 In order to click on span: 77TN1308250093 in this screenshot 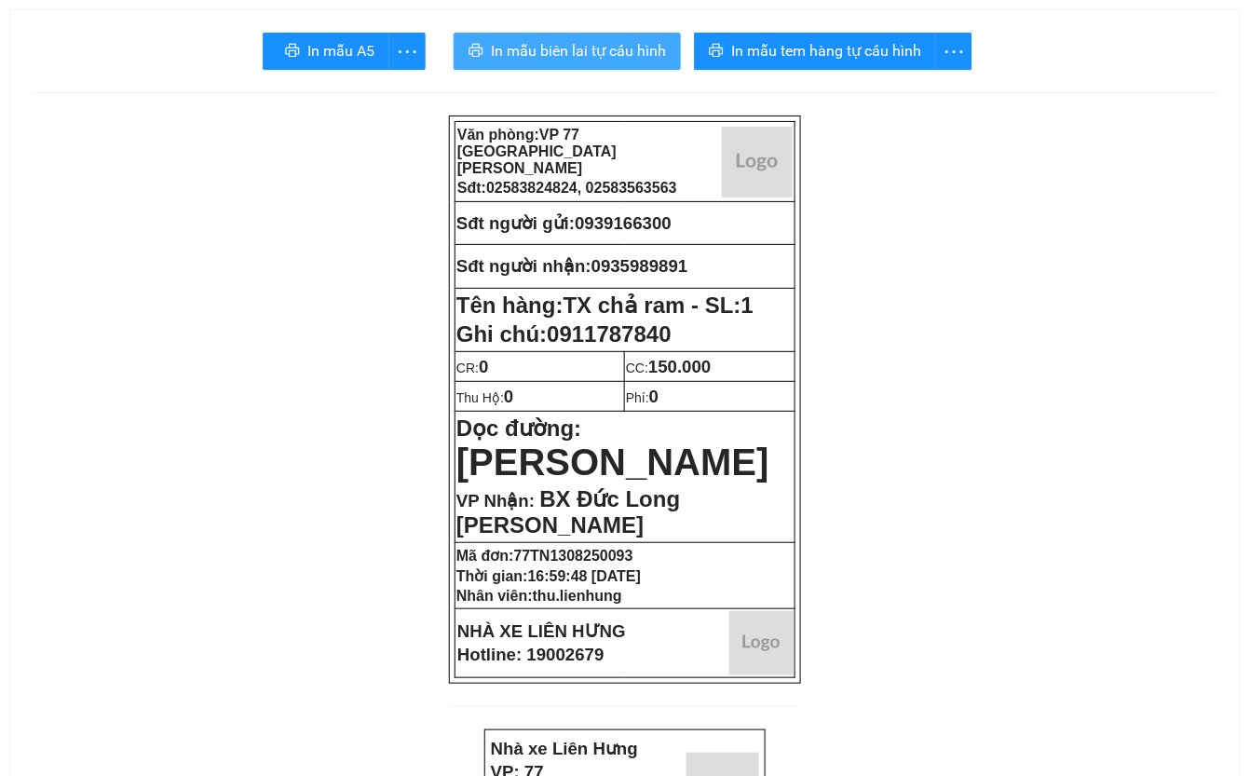, I will do `click(574, 555)`.